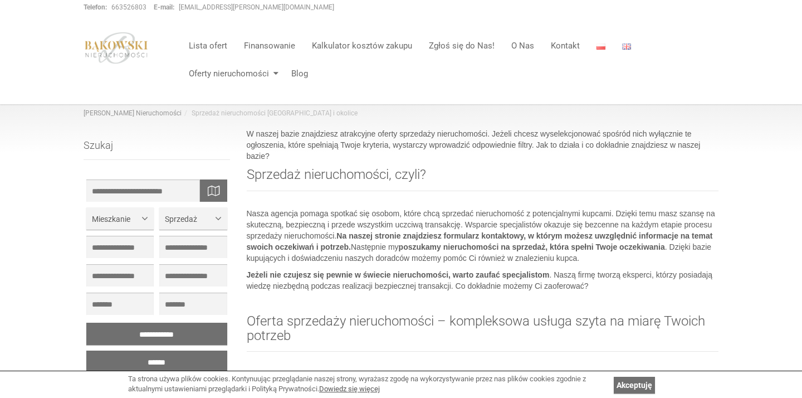  Describe the element at coordinates (129, 7) in the screenshot. I see `a: 663526803` at that location.